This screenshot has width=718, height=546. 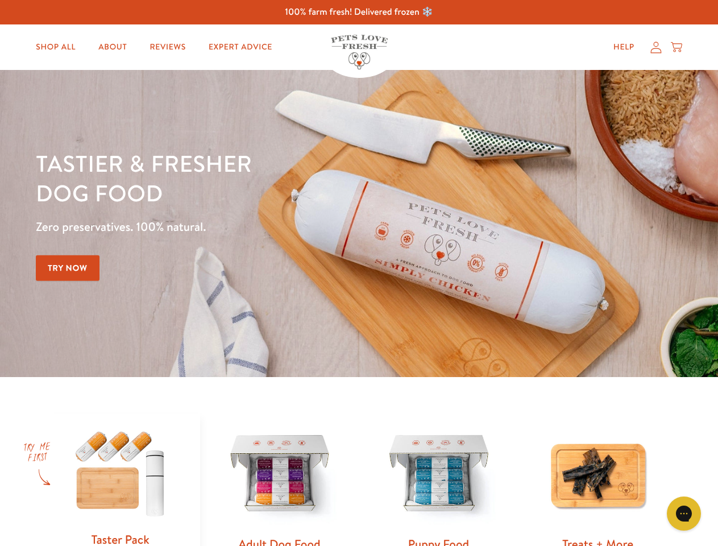 I want to click on a: About, so click(x=113, y=47).